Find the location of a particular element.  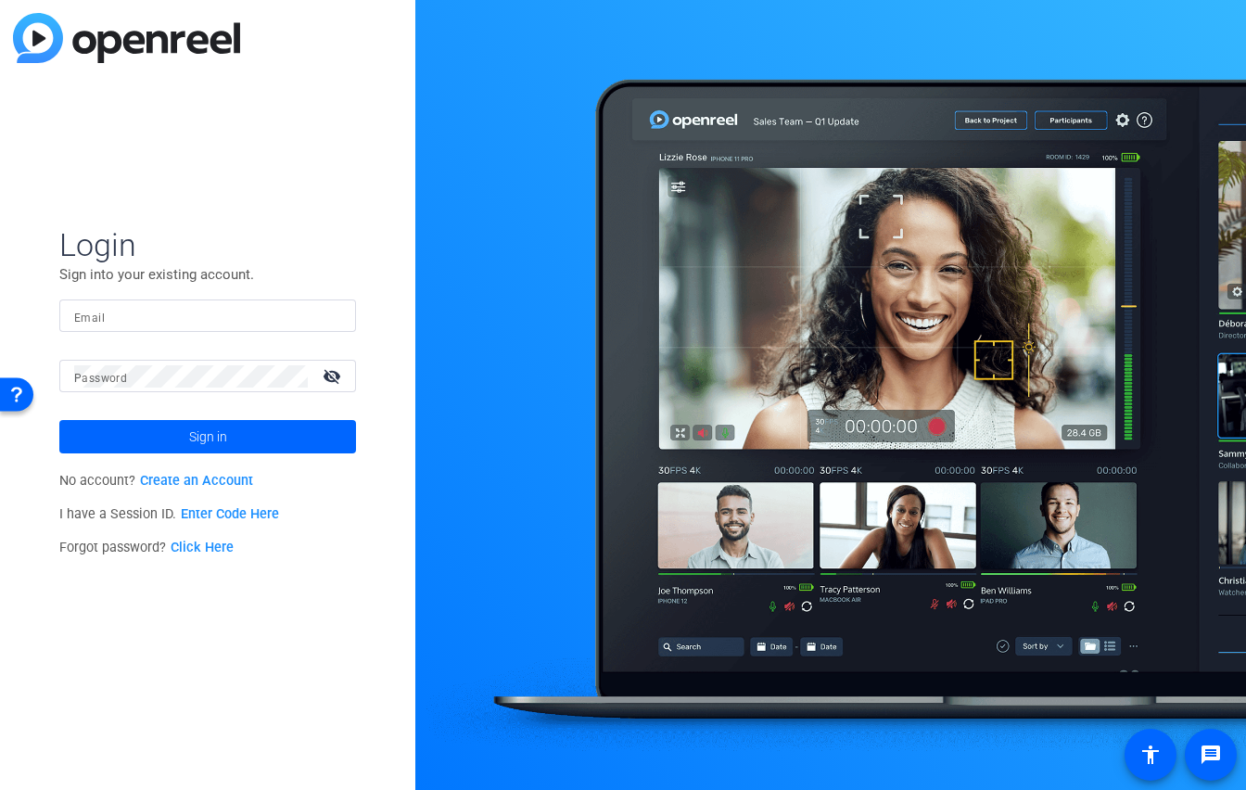

mat-icon: visibility_off is located at coordinates (334, 376).